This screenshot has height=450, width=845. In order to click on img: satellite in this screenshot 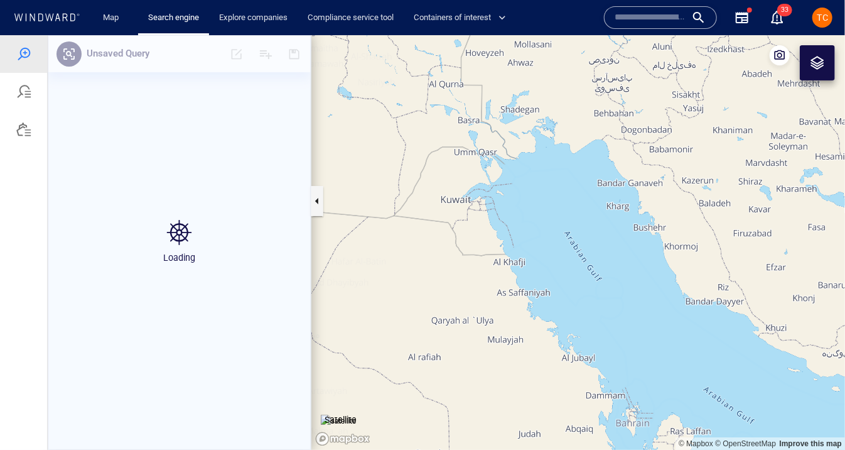, I will do `click(339, 386)`.